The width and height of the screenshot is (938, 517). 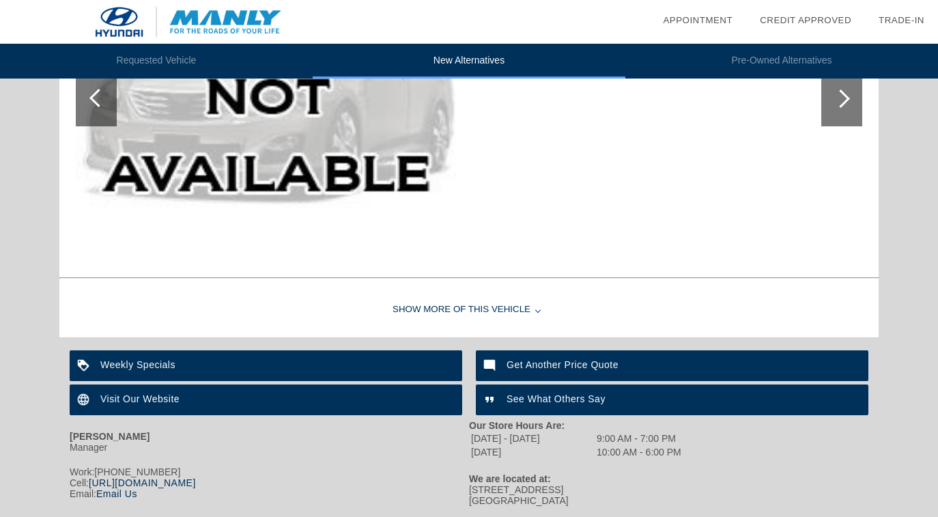 I want to click on div: See What Others Say, so click(x=672, y=399).